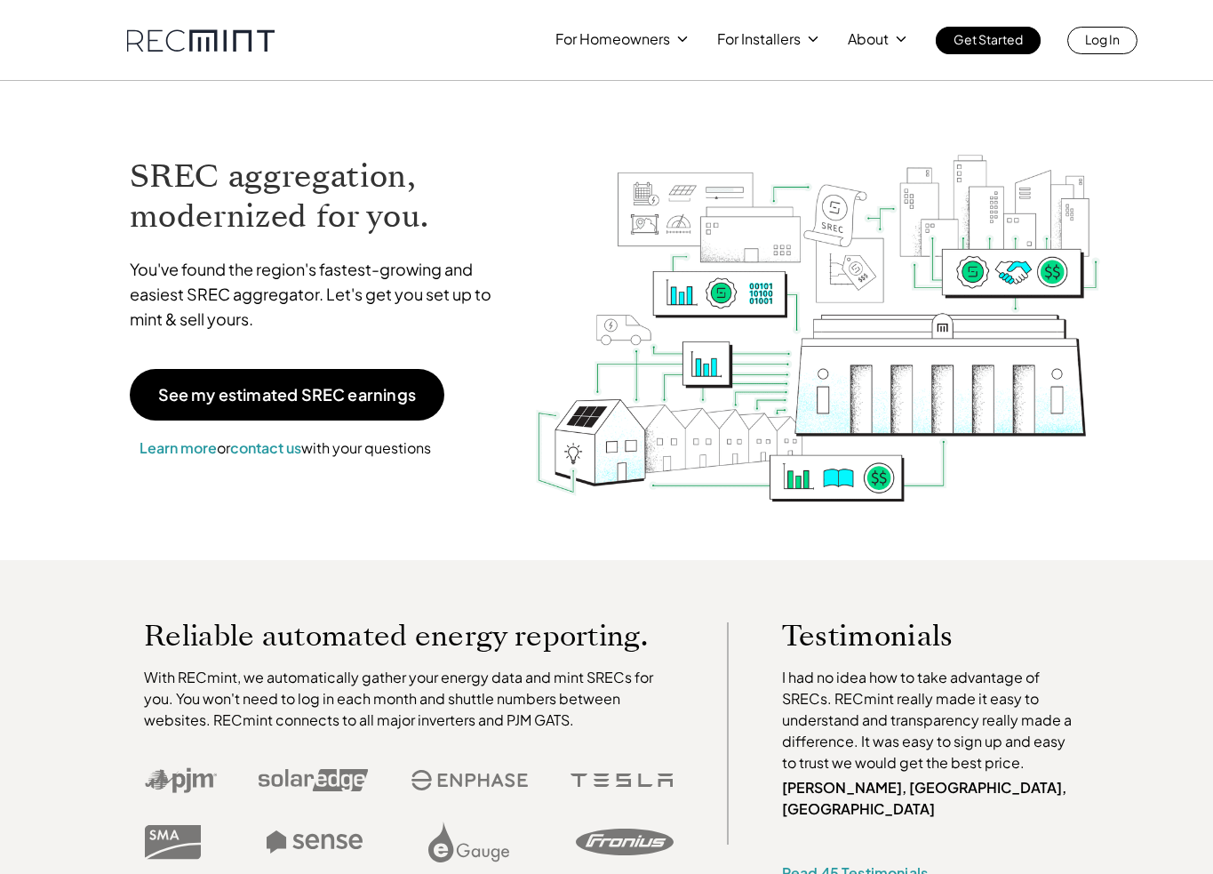 The height and width of the screenshot is (874, 1213). I want to click on p: Reliable automated energy reporting., so click(409, 635).